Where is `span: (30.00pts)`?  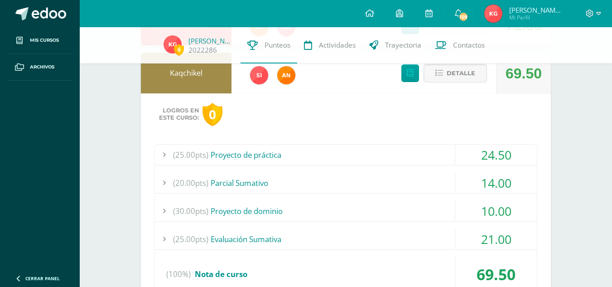 span: (30.00pts) is located at coordinates (191, 211).